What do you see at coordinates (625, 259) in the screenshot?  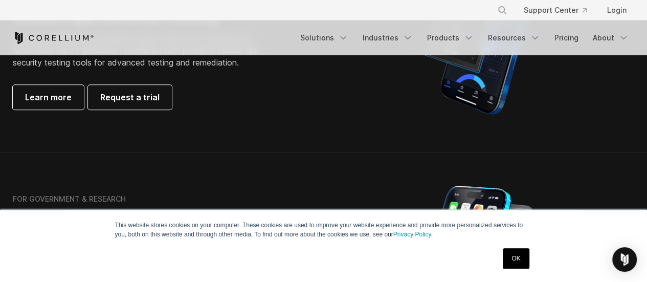 I see `div: Open Intercom Messenger` at bounding box center [625, 259].